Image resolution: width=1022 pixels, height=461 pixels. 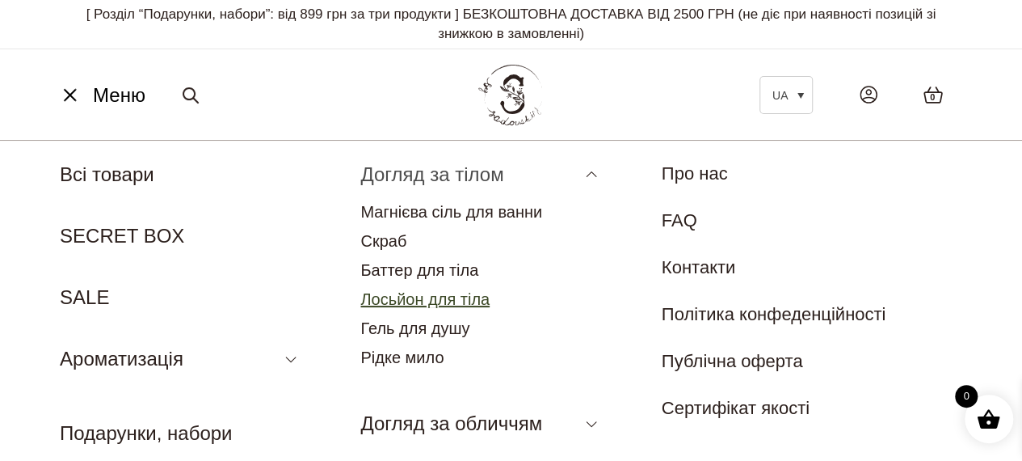 I want to click on a: Про нас, so click(x=695, y=173).